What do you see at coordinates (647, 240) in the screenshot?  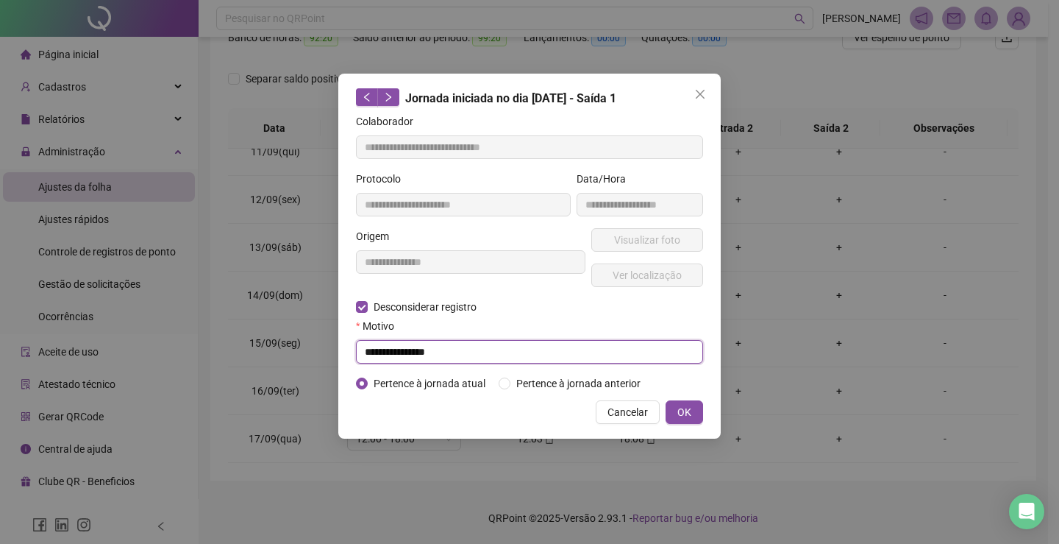 I see `button: Visualizar foto` at bounding box center [647, 240].